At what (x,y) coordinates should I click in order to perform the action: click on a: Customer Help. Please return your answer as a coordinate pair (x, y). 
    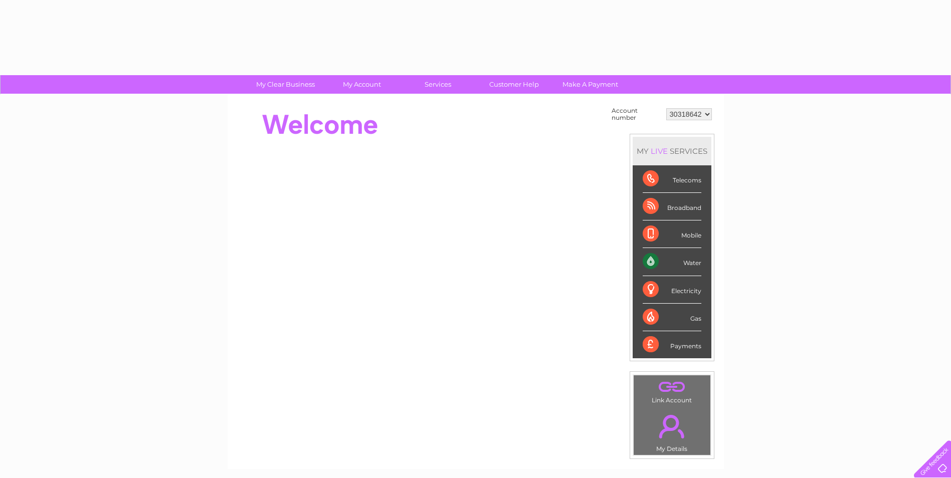
    Looking at the image, I should click on (514, 84).